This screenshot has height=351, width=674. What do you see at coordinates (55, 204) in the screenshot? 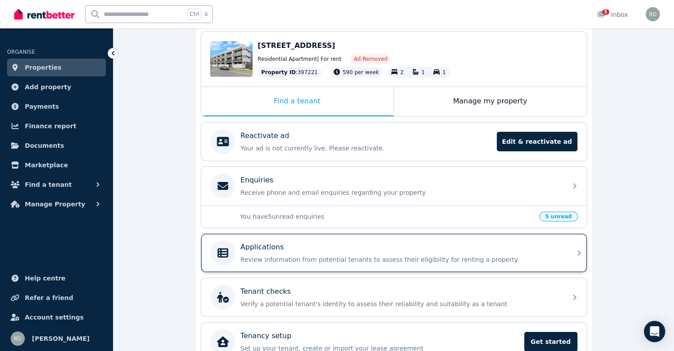
I see `span: Manage Property` at bounding box center [55, 204].